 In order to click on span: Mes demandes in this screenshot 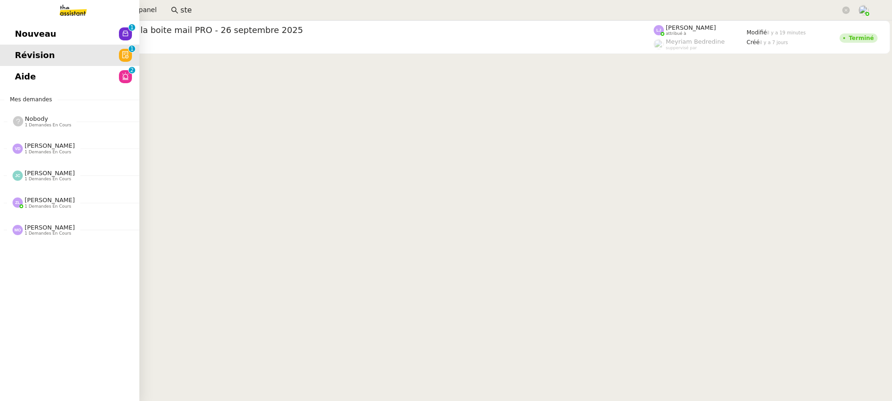, I will do `click(31, 99)`.